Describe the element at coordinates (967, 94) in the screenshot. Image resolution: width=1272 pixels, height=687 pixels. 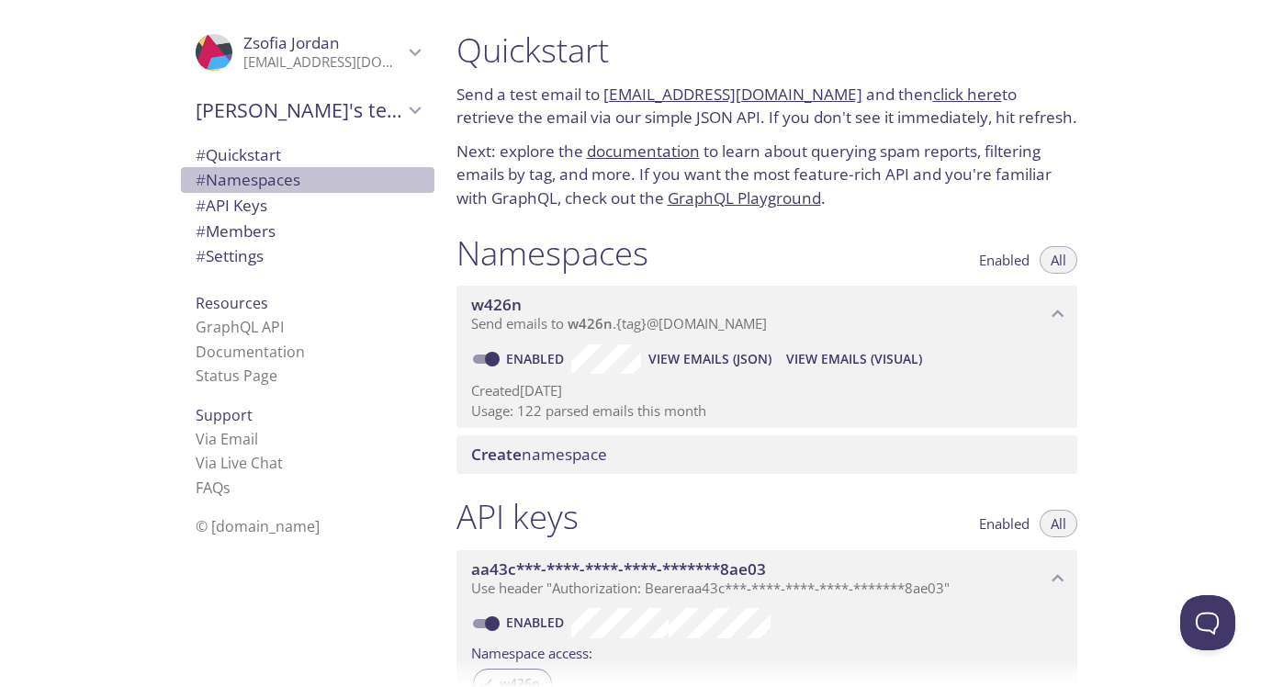
I see `a: click here` at that location.